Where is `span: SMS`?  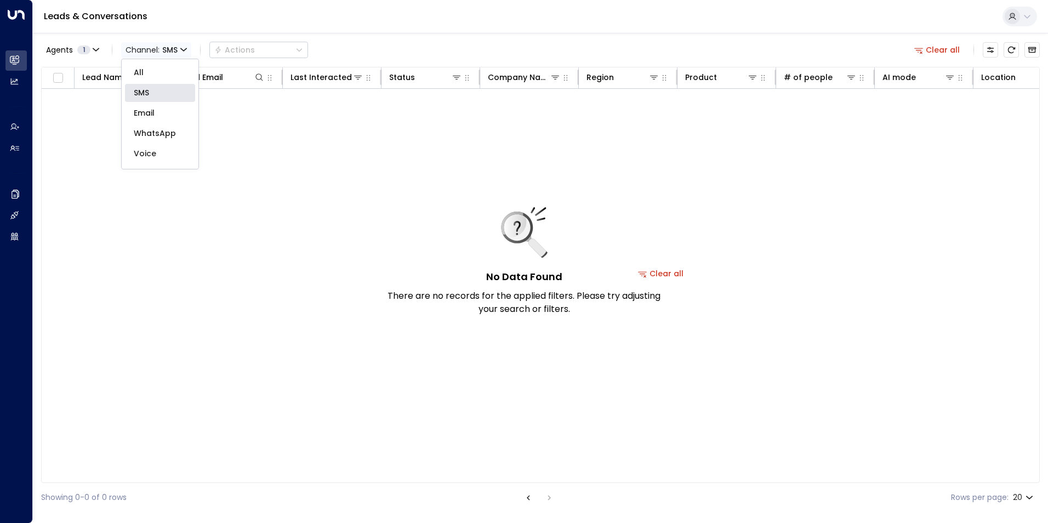
span: SMS is located at coordinates (141, 93).